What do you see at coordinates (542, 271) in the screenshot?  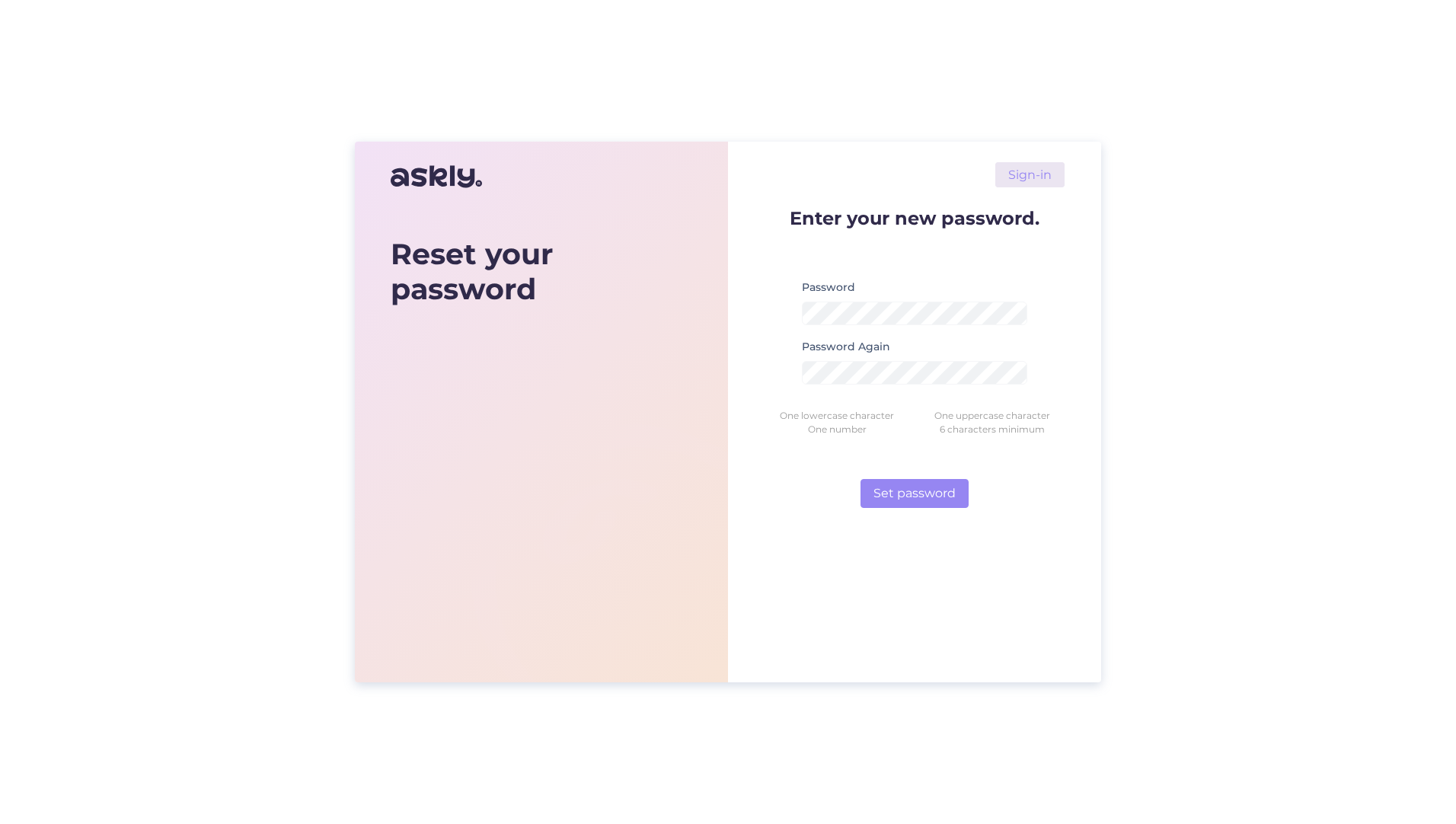 I see `div: Reset your password` at bounding box center [542, 271].